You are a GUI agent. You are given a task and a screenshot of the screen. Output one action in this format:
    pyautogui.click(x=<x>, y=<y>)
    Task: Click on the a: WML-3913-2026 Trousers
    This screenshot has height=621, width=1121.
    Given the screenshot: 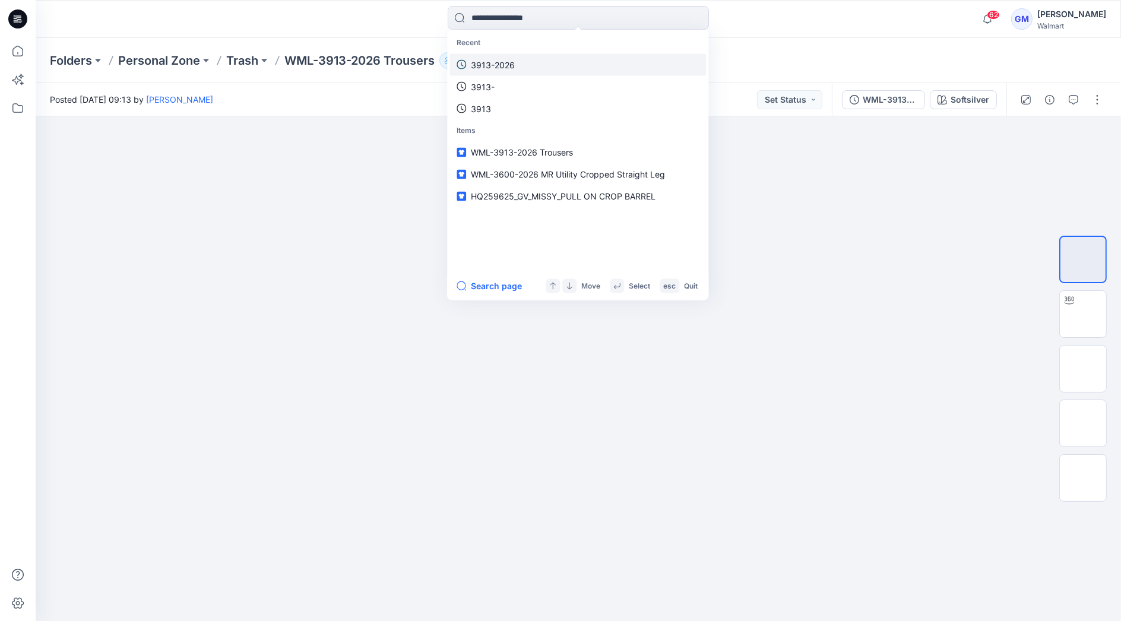 What is the action you would take?
    pyautogui.click(x=578, y=152)
    